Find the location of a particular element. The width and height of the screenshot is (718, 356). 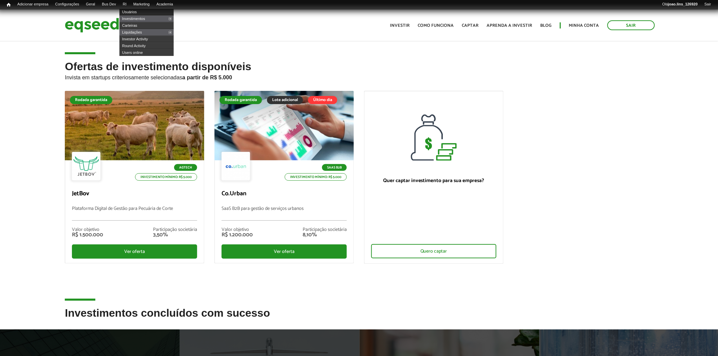

h2: Ofertas de investimento disponíveis is located at coordinates (359, 76).